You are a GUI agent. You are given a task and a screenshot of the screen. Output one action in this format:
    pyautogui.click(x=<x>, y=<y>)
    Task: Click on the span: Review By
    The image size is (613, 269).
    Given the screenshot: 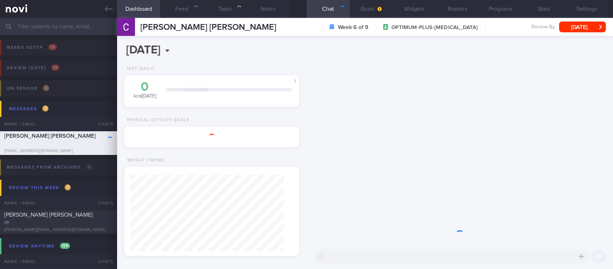 What is the action you would take?
    pyautogui.click(x=543, y=27)
    